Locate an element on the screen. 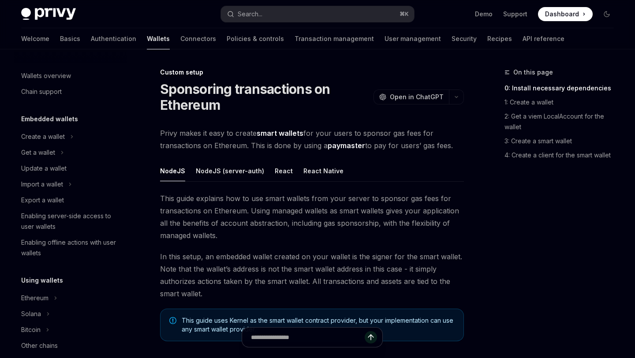  a: Update a wallet is located at coordinates (71, 168).